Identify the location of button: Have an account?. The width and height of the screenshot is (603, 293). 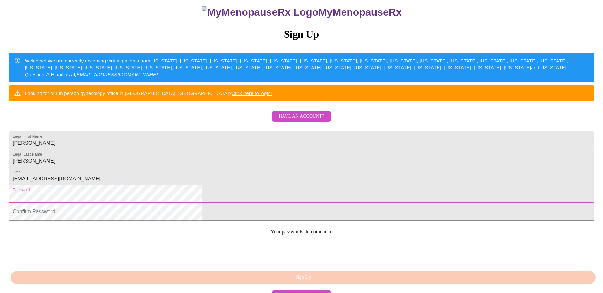
(302, 116).